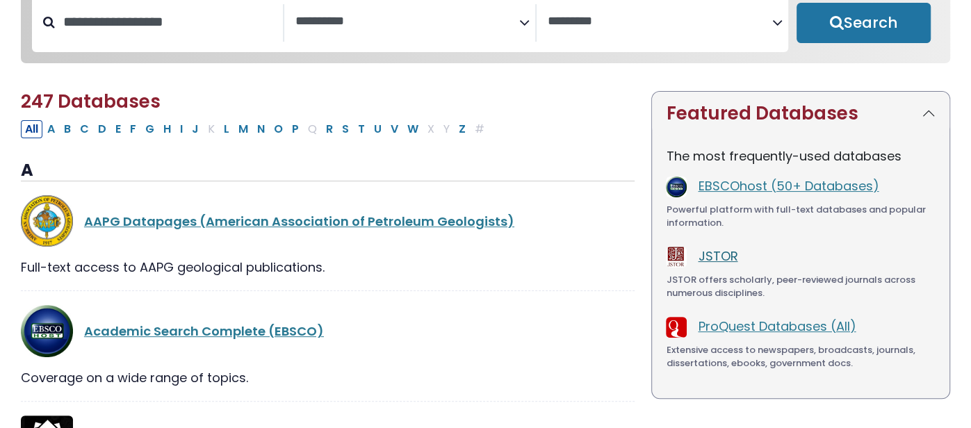 This screenshot has height=428, width=971. Describe the element at coordinates (801, 216) in the screenshot. I see `div: Powerful platform with full-text databases and popular information.` at that location.